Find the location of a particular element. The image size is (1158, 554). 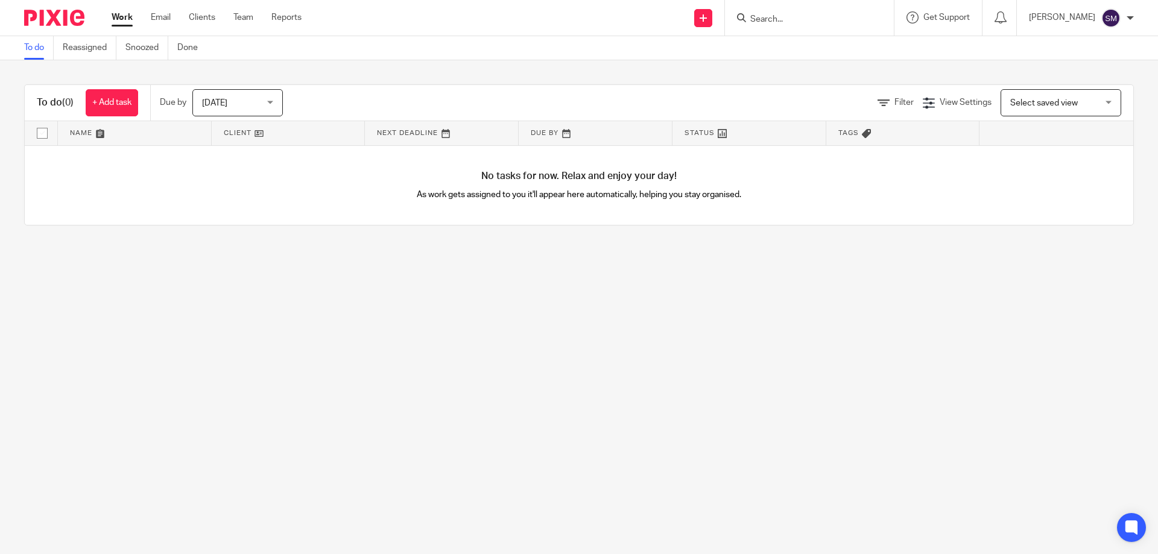

a: Clients is located at coordinates (202, 17).